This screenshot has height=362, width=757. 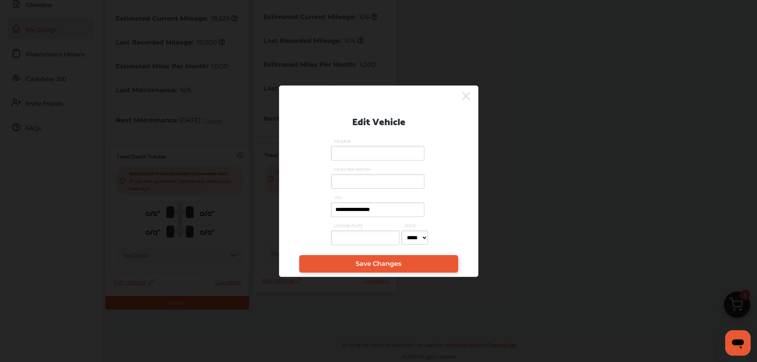 What do you see at coordinates (366, 226) in the screenshot?
I see `span: LICENSE PLATE` at bounding box center [366, 226].